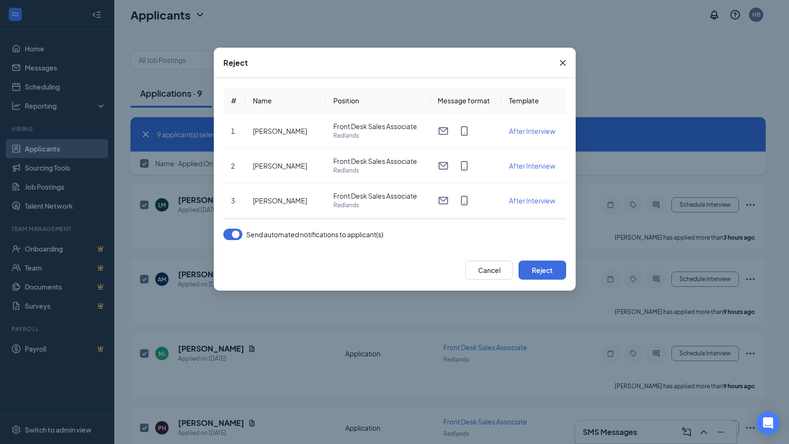  Describe the element at coordinates (315, 234) in the screenshot. I see `span: Send automated notifications to applicant(s)` at that location.